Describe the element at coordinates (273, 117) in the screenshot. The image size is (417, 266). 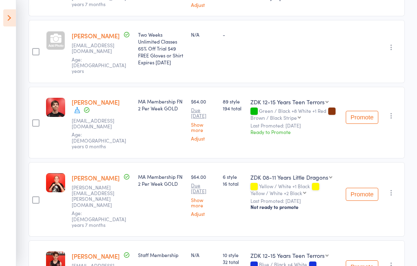
I see `div: Brown / Black Stripe` at that location.